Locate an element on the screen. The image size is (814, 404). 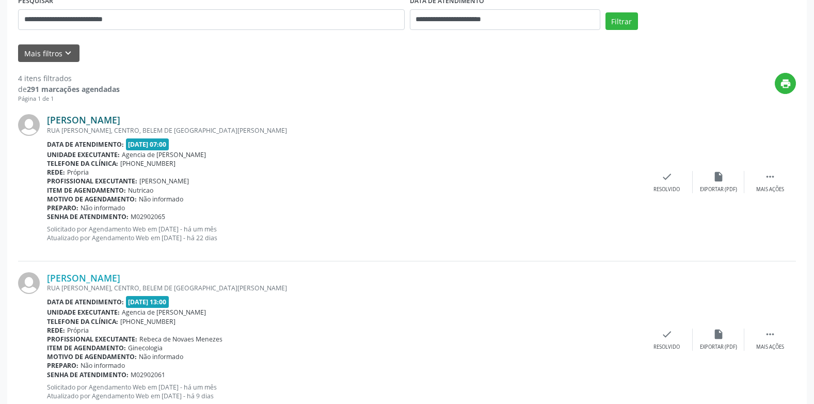
div: Página 1 de 1 is located at coordinates (69, 99).